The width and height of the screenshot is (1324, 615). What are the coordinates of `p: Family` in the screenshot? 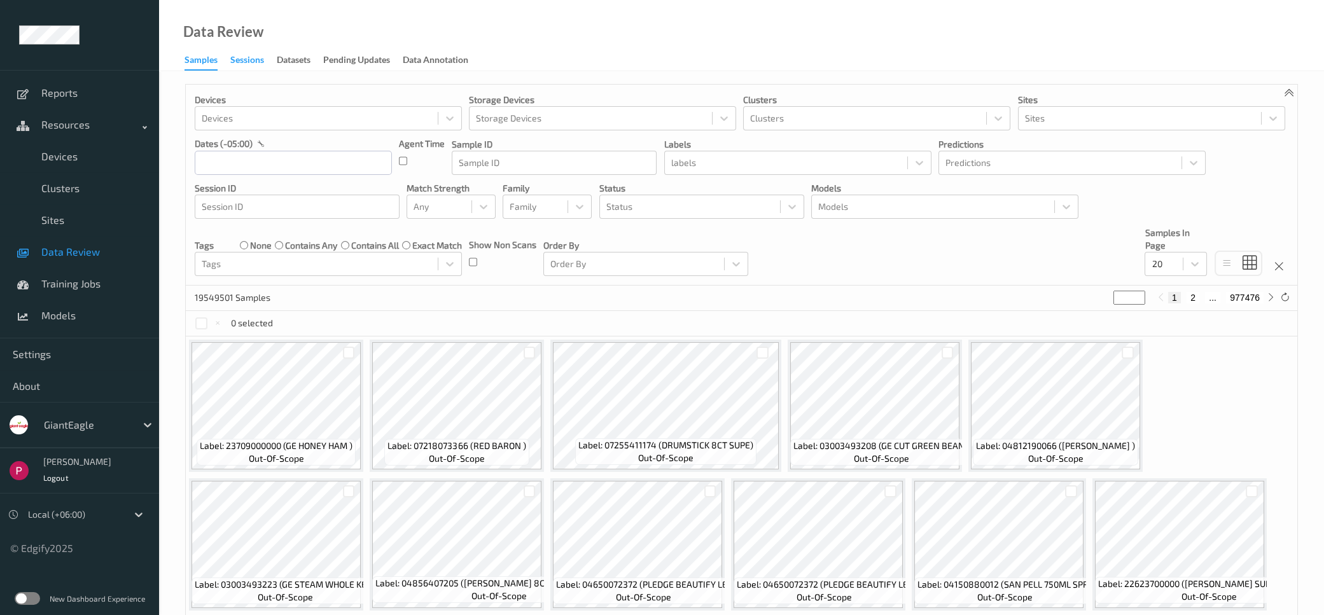 It's located at (547, 188).